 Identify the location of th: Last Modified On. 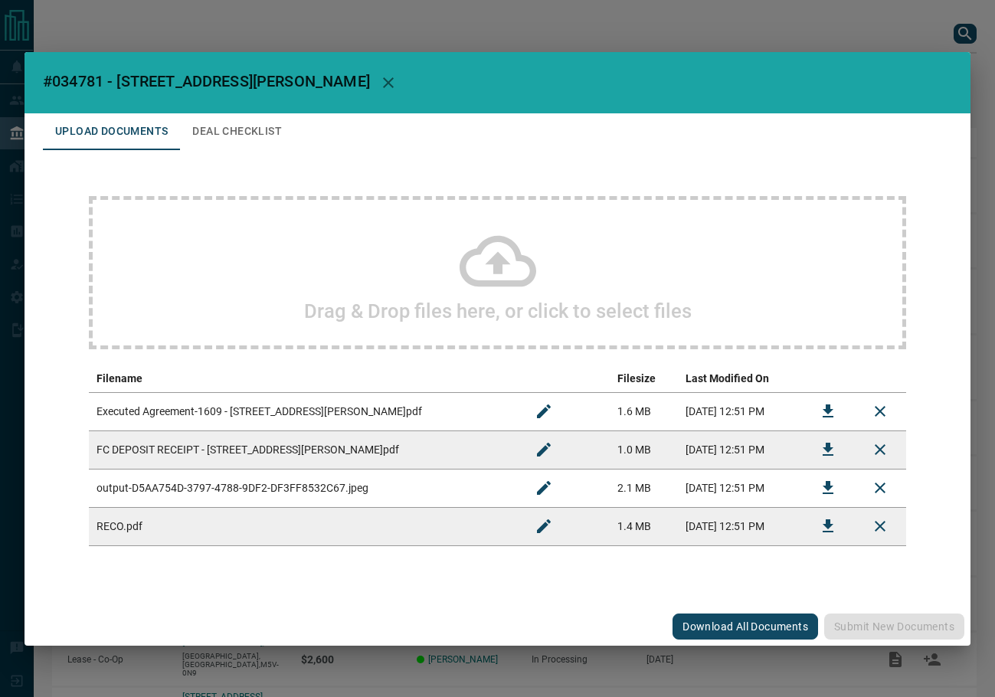
(740, 378).